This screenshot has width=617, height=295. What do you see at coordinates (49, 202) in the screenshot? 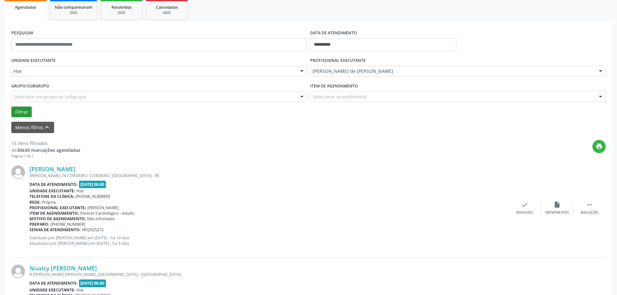
I see `span: Própria` at bounding box center [49, 202].